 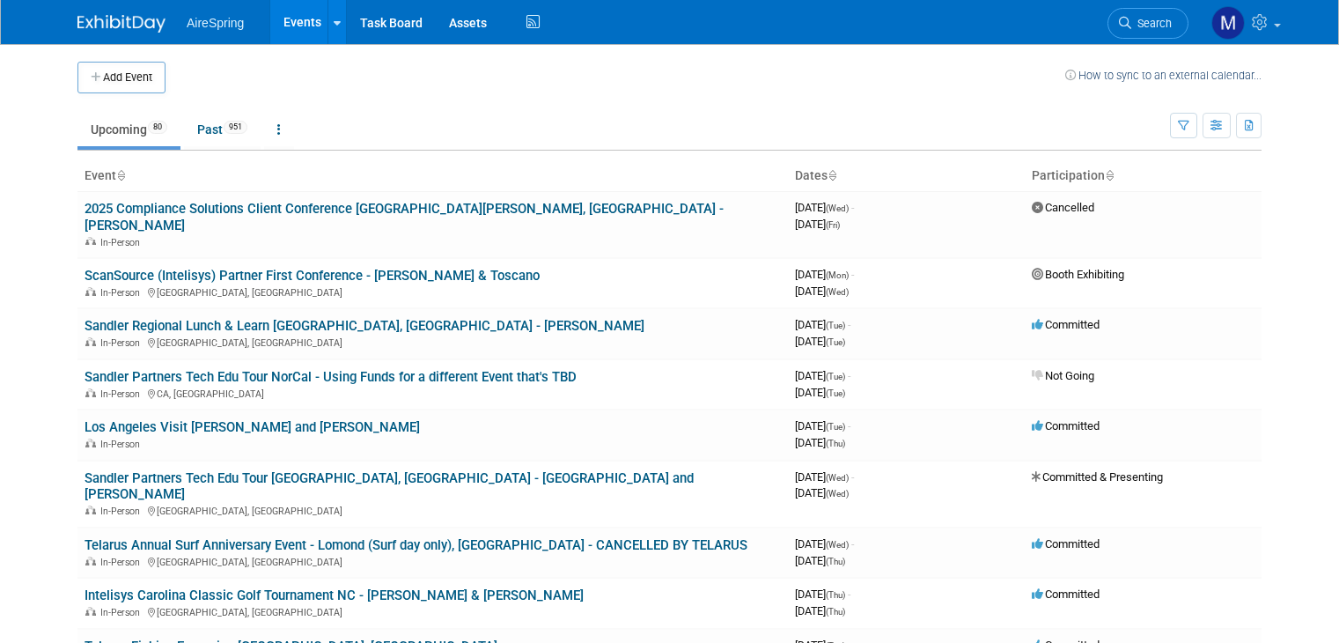 What do you see at coordinates (121, 175) in the screenshot?
I see `a: Sort by Event Name` at bounding box center [121, 175].